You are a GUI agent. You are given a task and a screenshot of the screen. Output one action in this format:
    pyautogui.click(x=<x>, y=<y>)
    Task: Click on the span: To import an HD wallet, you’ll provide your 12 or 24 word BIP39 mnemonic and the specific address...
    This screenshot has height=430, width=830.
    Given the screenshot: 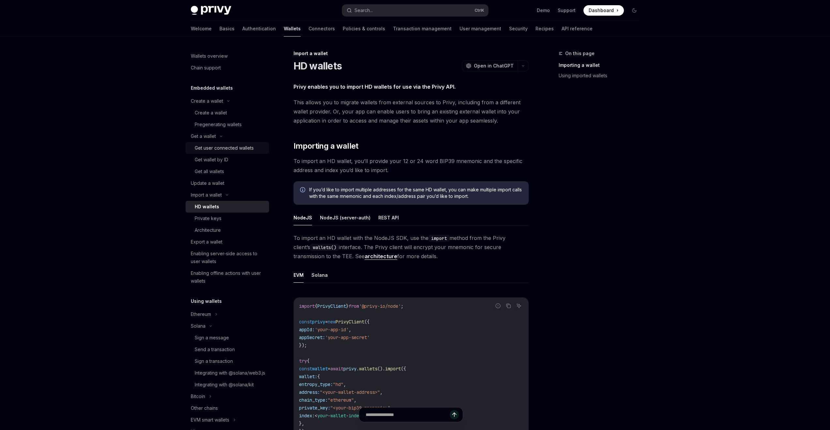 What is the action you would take?
    pyautogui.click(x=411, y=166)
    